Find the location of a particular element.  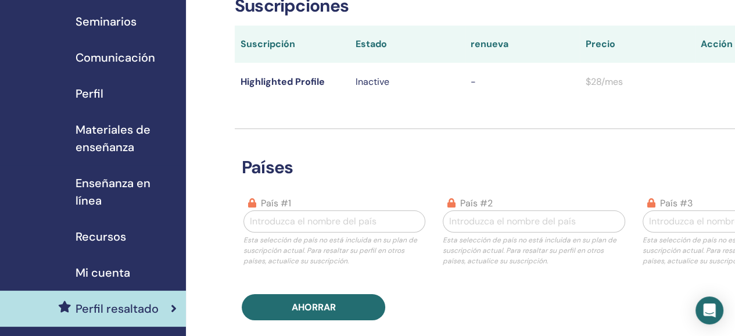

span: Enseñanza en línea is located at coordinates (126, 192).